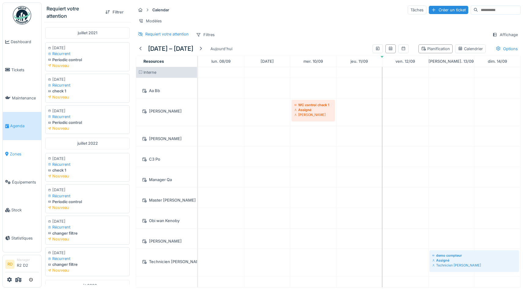 The image size is (523, 290). What do you see at coordinates (88, 33) in the screenshot?
I see `div: juillet 2021` at bounding box center [88, 33].